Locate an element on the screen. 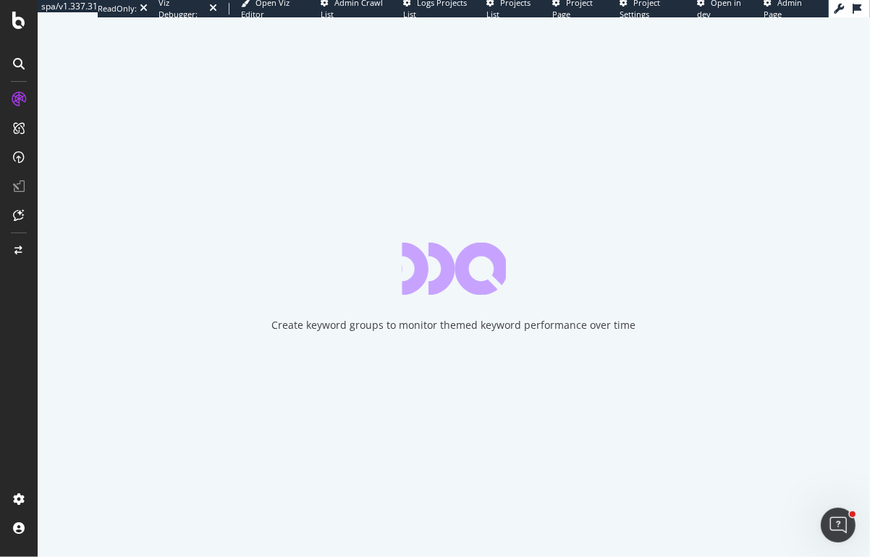 The image size is (870, 557). div: animation is located at coordinates (454, 269).